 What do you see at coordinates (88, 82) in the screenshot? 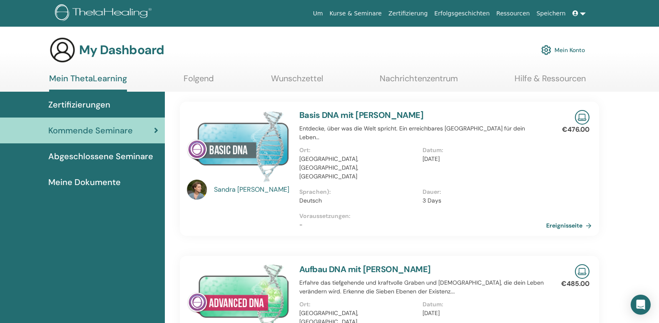
I see `a: Mein ThetaLearning` at bounding box center [88, 82].